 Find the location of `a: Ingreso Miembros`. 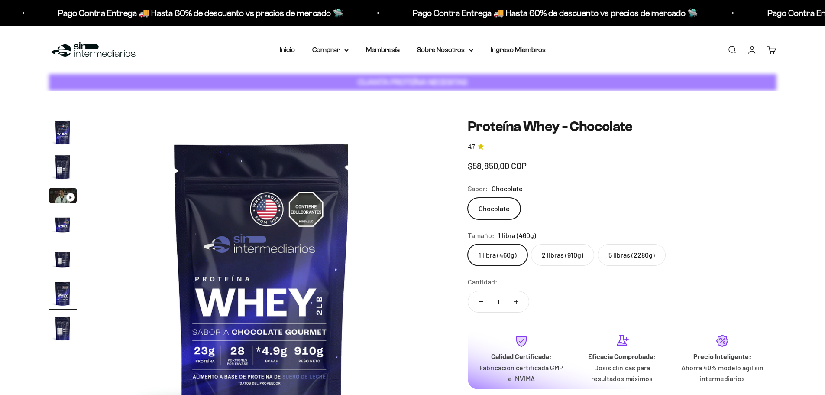

a: Ingreso Miembros is located at coordinates (518, 49).